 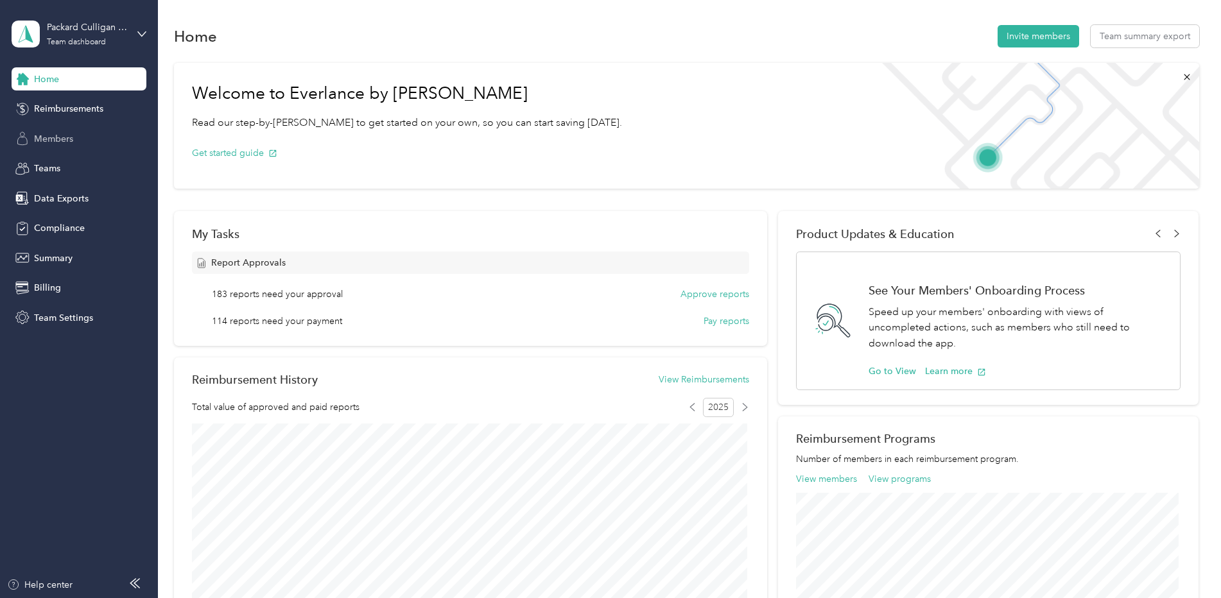 I want to click on span: Team Settings, so click(x=64, y=318).